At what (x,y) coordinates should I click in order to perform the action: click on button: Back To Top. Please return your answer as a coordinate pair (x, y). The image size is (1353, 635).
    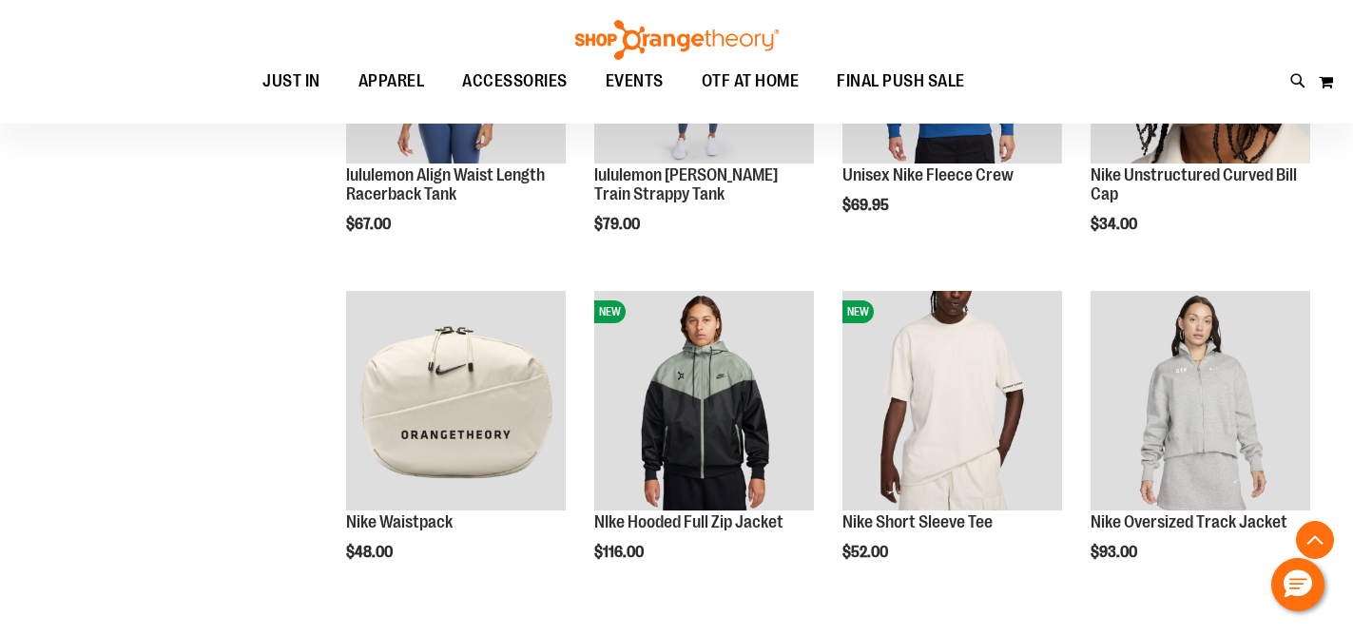
    Looking at the image, I should click on (1314, 540).